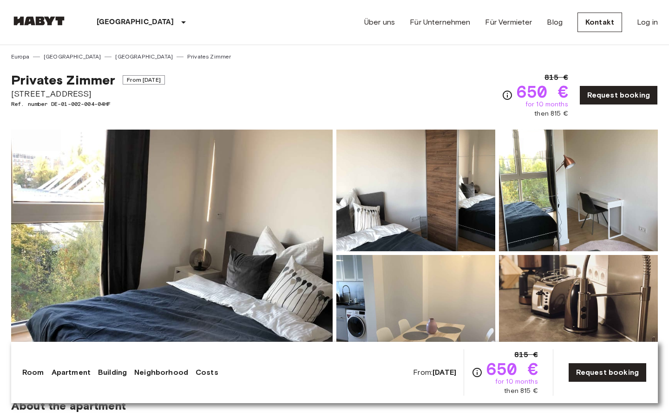 The width and height of the screenshot is (669, 418). Describe the element at coordinates (555, 22) in the screenshot. I see `a: Blog` at that location.